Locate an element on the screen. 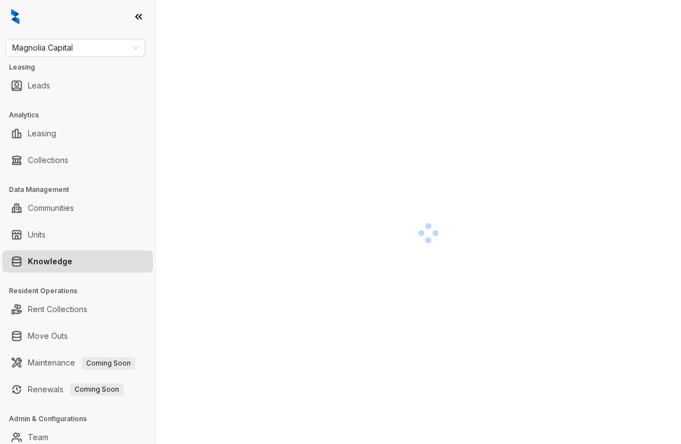 This screenshot has height=444, width=681. a: Leads is located at coordinates (39, 86).